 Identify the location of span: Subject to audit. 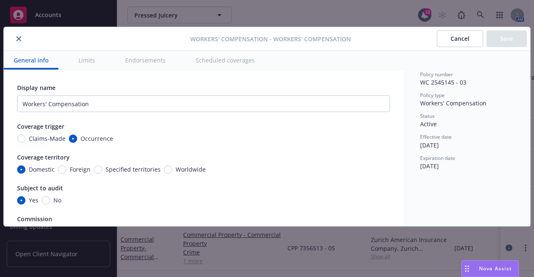
(40, 188).